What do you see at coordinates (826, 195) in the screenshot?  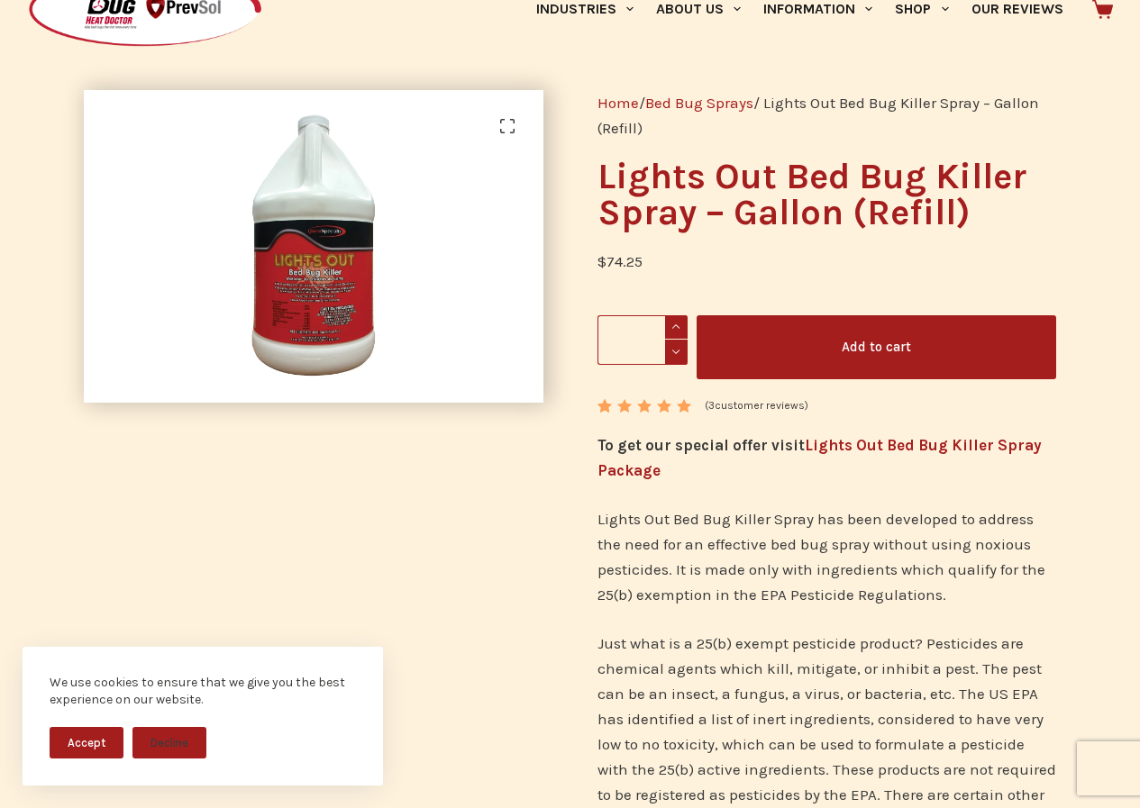 I see `h1: Lights Out Bed Bug Killer Spray – Gallon (Refill)` at bounding box center [826, 195].